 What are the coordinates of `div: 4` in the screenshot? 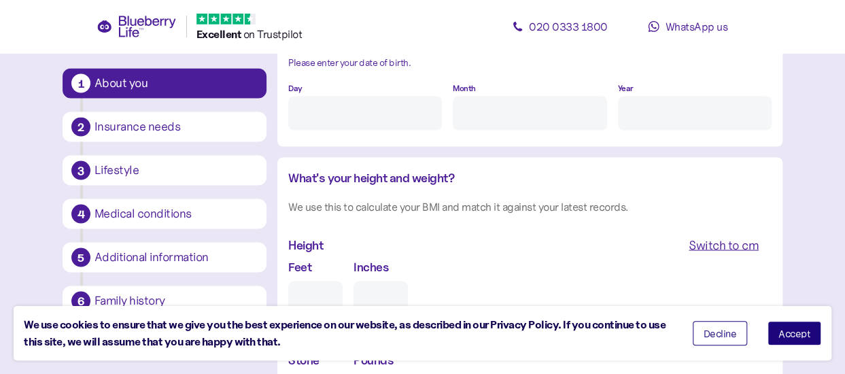 It's located at (81, 213).